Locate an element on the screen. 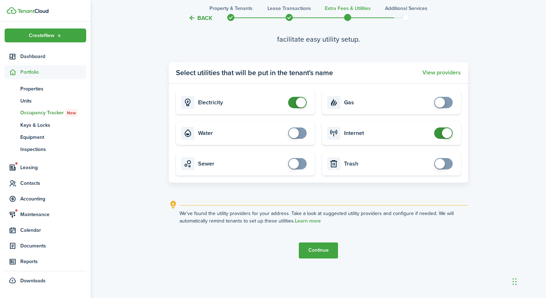  span: Properties is located at coordinates (53, 89).